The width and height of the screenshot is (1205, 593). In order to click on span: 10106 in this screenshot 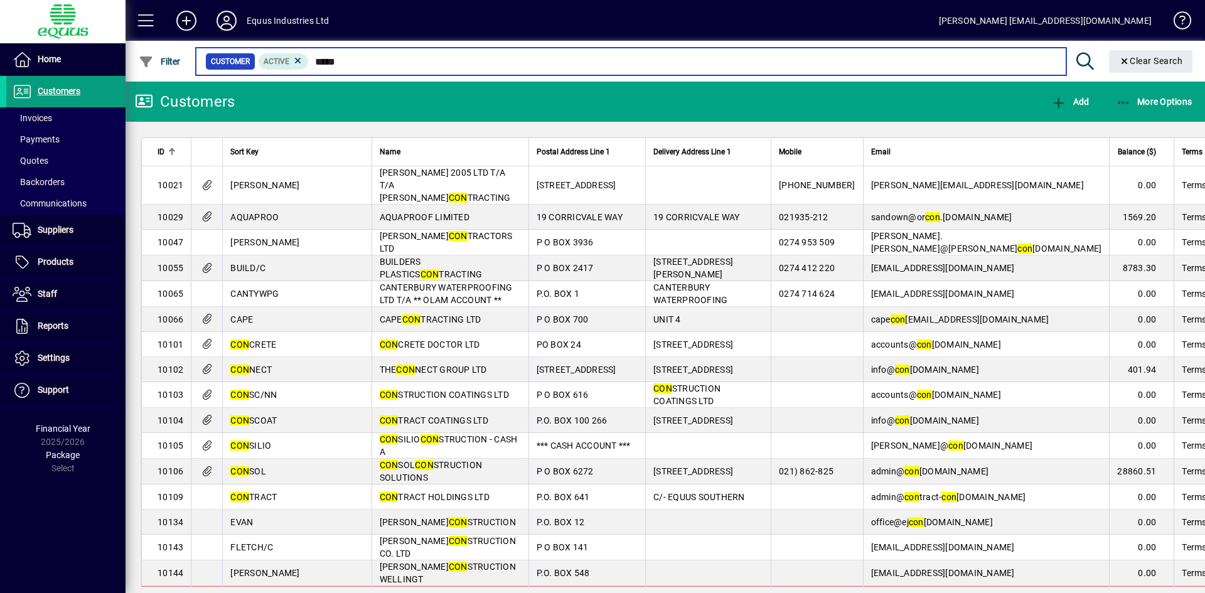, I will do `click(170, 471)`.